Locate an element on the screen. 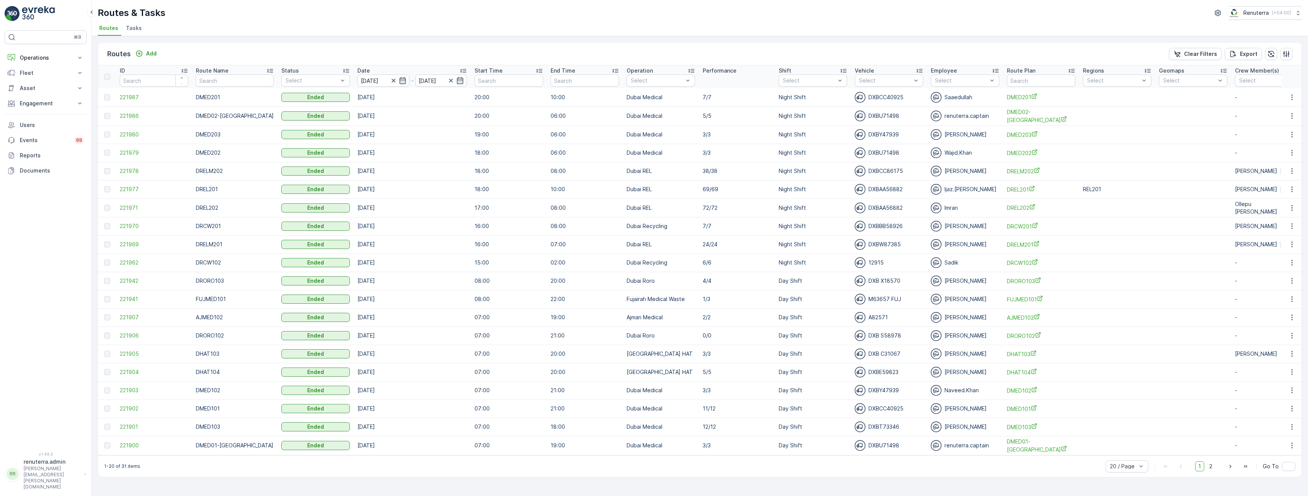 Image resolution: width=1308 pixels, height=496 pixels. a: 221969 is located at coordinates (154, 245).